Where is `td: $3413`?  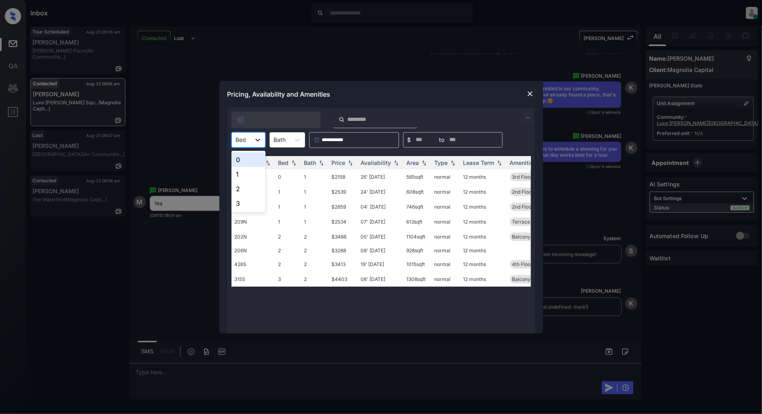
td: $3413 is located at coordinates (343, 264).